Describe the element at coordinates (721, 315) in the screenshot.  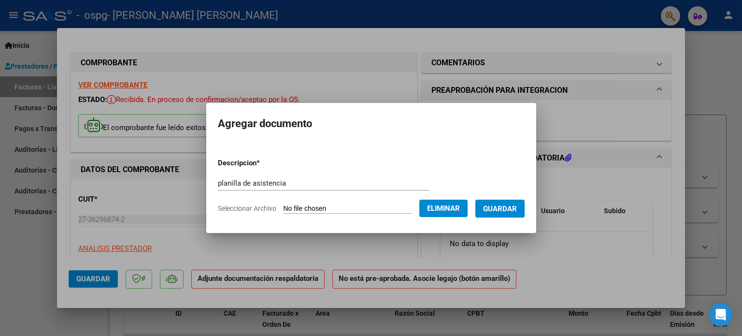
I see `div: Open Intercom Messenger` at that location.